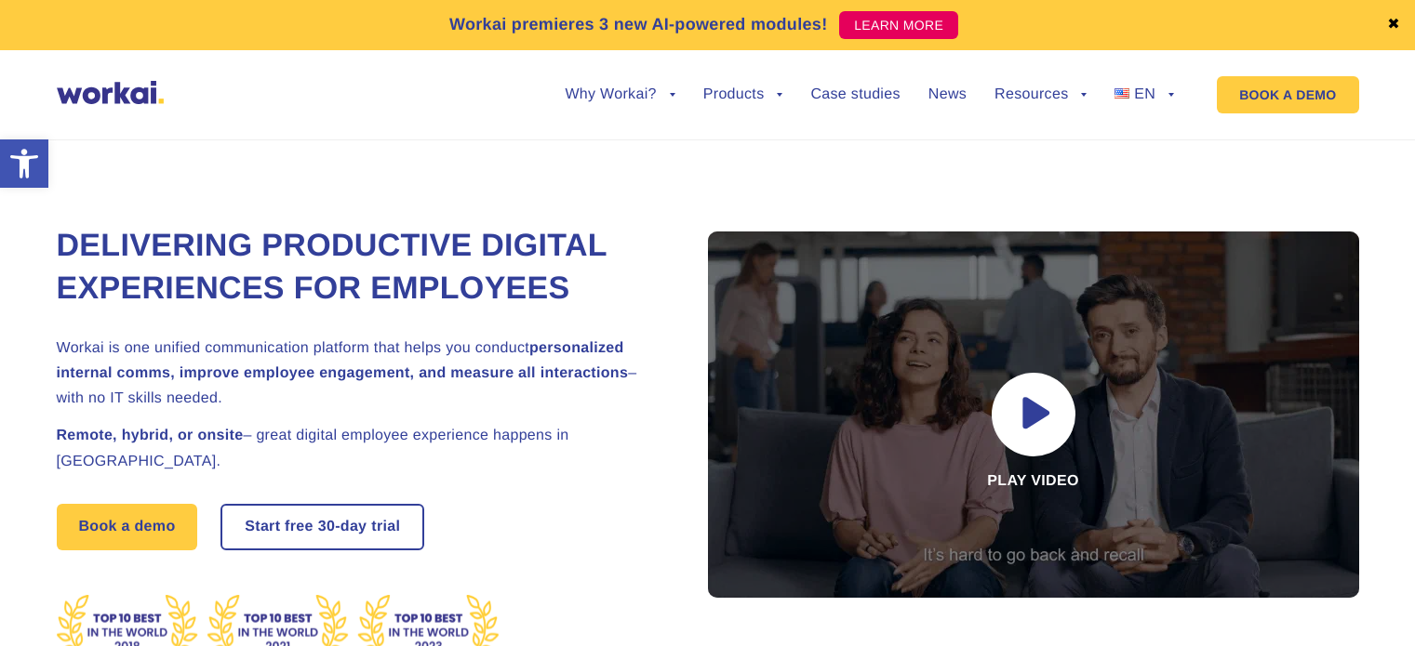  What do you see at coordinates (1033, 415) in the screenshot?
I see `div: Play video` at bounding box center [1033, 415].